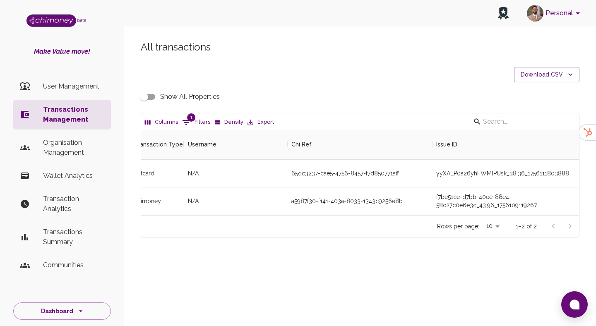 The image size is (596, 326). I want to click on div: giftcard, so click(157, 173).